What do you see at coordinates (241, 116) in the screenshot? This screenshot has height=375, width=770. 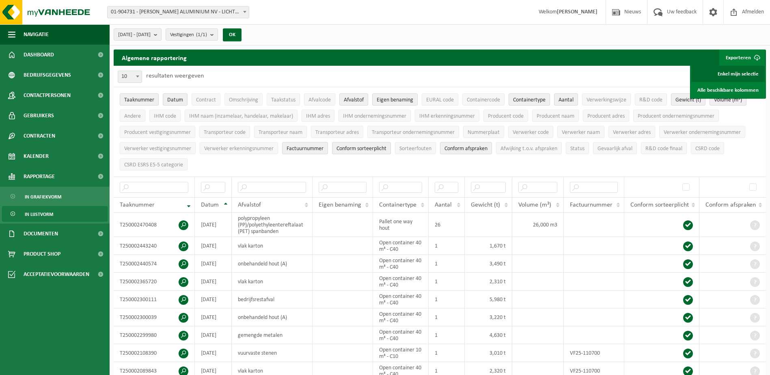 I see `button: IHM naam (inzamelaar, handelaar, makelaar)IHM naam (inzamelaar, handelaar, makelaar): Activate to...` at bounding box center [241, 116].